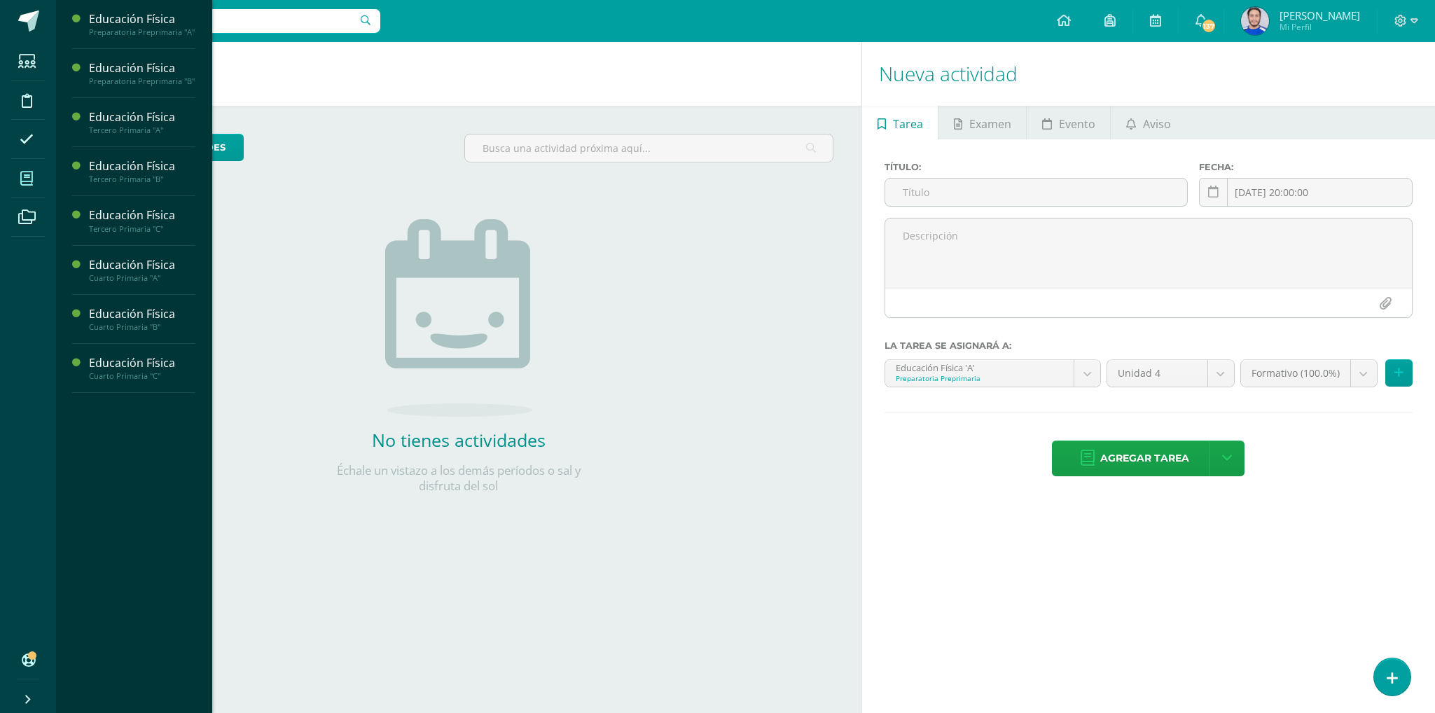 Image resolution: width=1435 pixels, height=713 pixels. Describe the element at coordinates (142, 179) in the screenshot. I see `div: Tercero Primaria "B"` at that location.